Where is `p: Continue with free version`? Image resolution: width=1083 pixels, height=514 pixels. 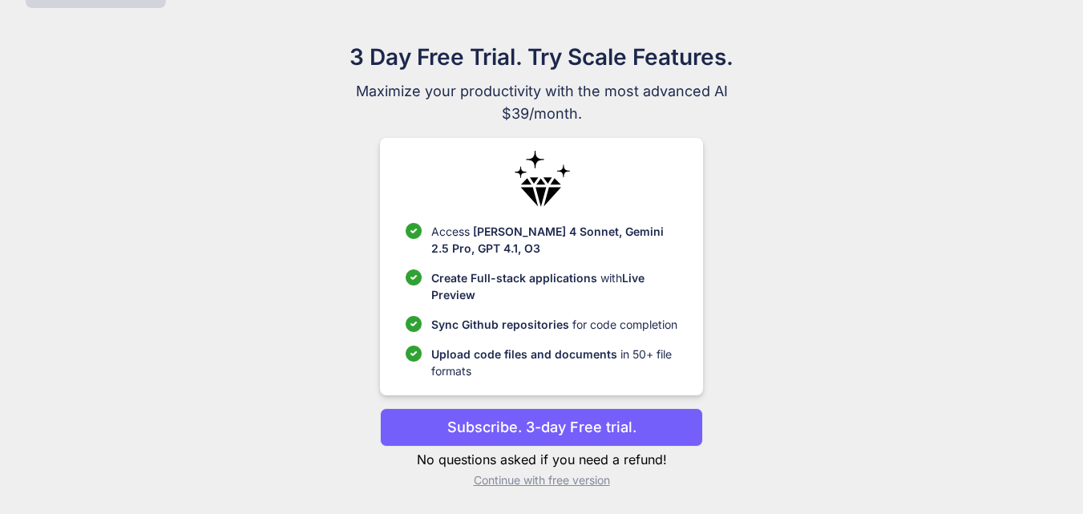
p: Continue with free version is located at coordinates (541, 480).